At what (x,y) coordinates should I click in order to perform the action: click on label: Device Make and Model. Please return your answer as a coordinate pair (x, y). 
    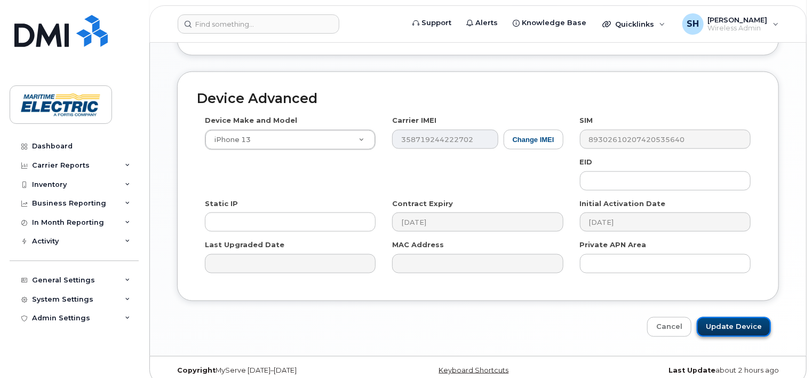
    Looking at the image, I should click on (251, 120).